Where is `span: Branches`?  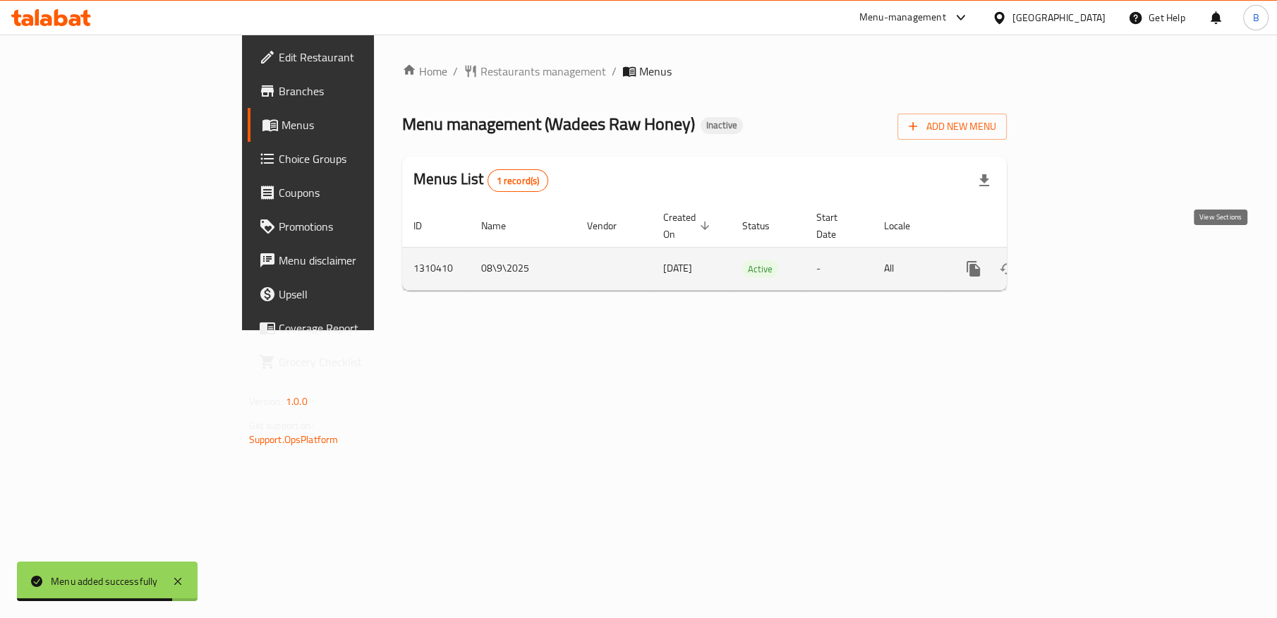 span: Branches is located at coordinates (361, 91).